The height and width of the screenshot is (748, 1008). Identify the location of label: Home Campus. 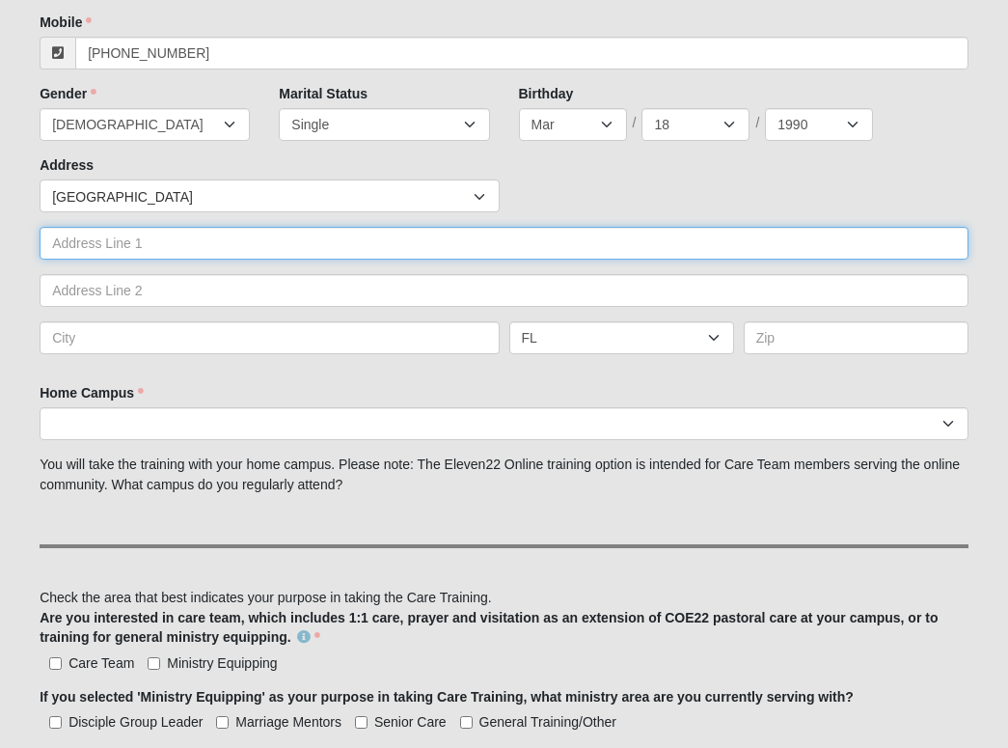
(92, 393).